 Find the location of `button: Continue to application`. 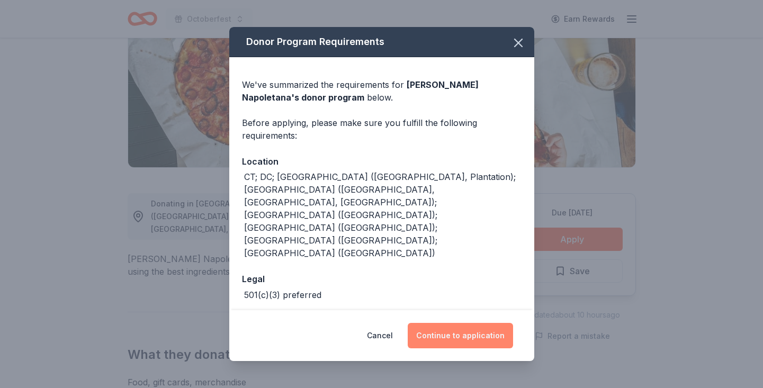

button: Continue to application is located at coordinates (460, 336).